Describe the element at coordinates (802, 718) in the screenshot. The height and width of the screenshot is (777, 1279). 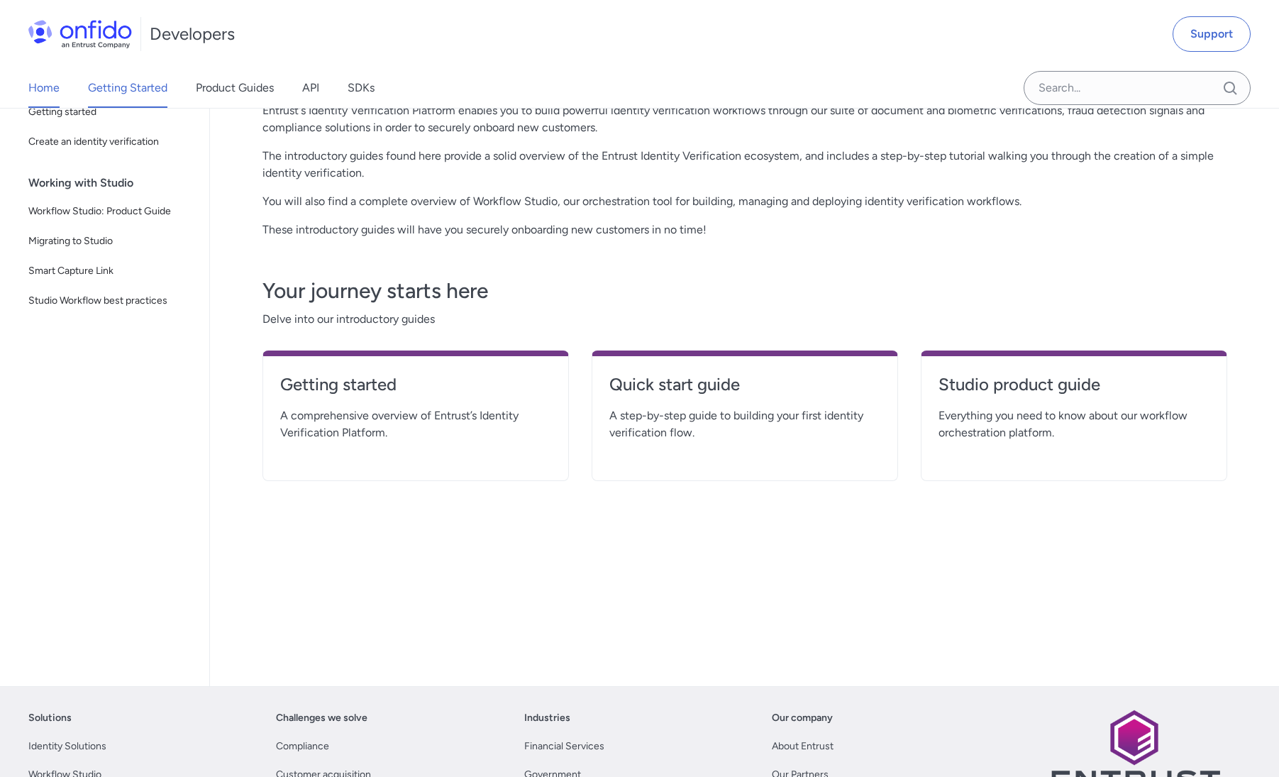
I see `a: Our company` at that location.